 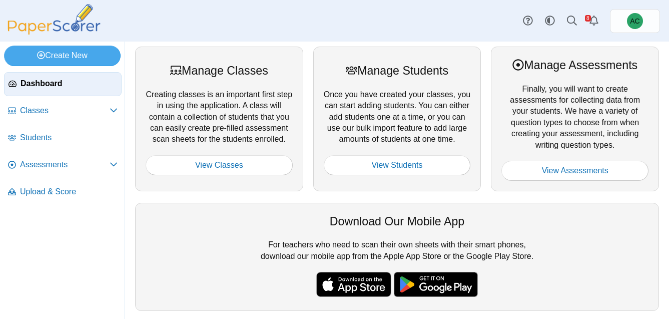 I want to click on a: View Students, so click(x=397, y=165).